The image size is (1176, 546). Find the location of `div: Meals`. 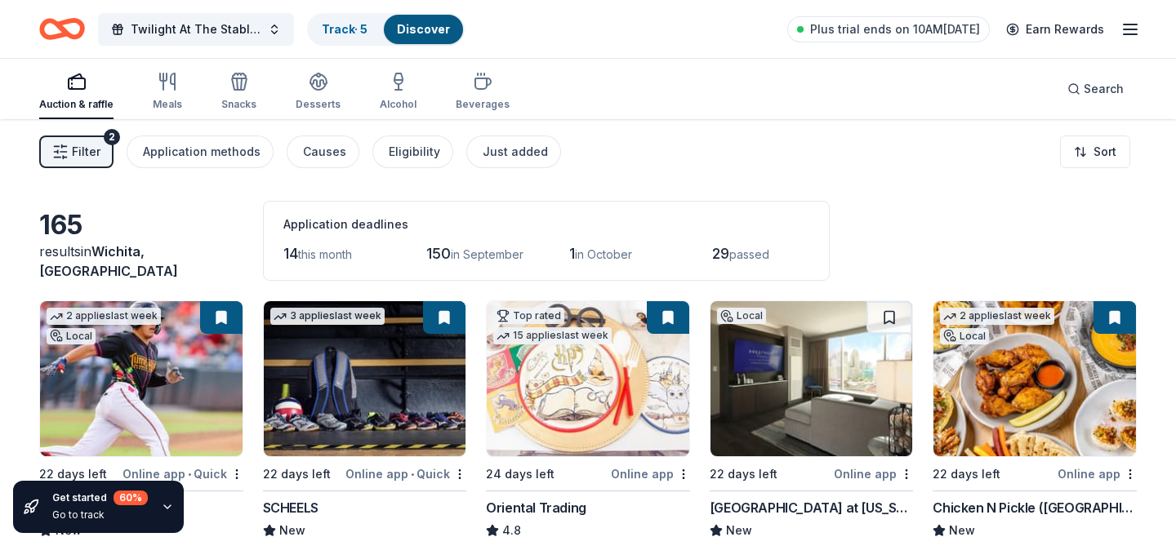

div: Meals is located at coordinates (167, 105).